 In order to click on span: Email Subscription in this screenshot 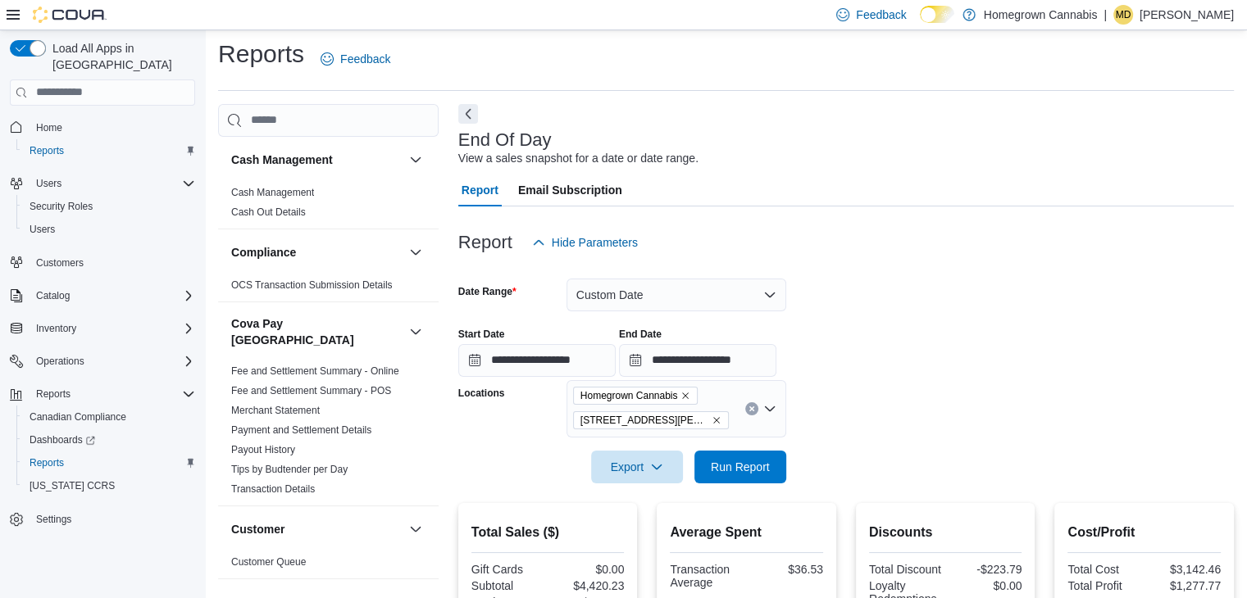, I will do `click(570, 190)`.